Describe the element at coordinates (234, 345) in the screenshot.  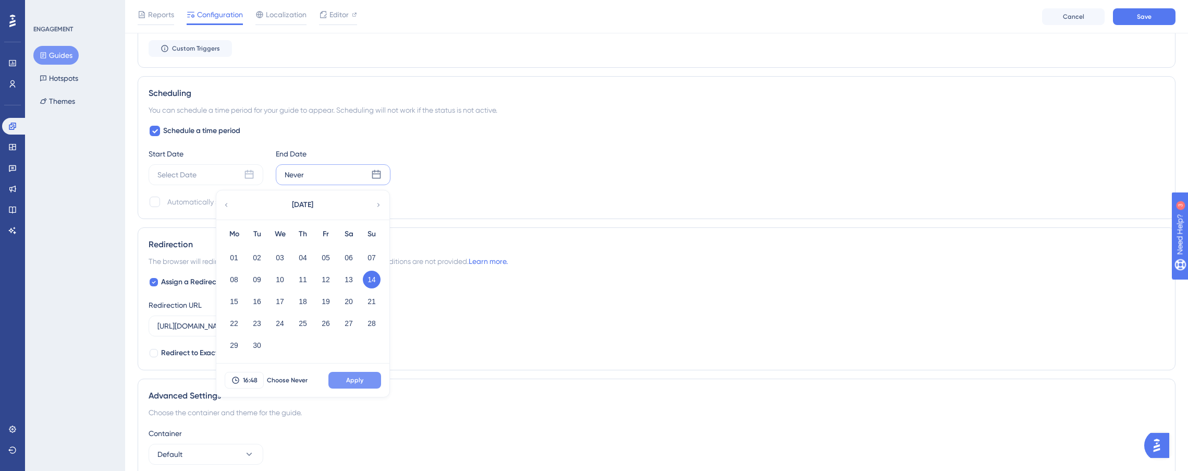
I see `button: 29` at that location.